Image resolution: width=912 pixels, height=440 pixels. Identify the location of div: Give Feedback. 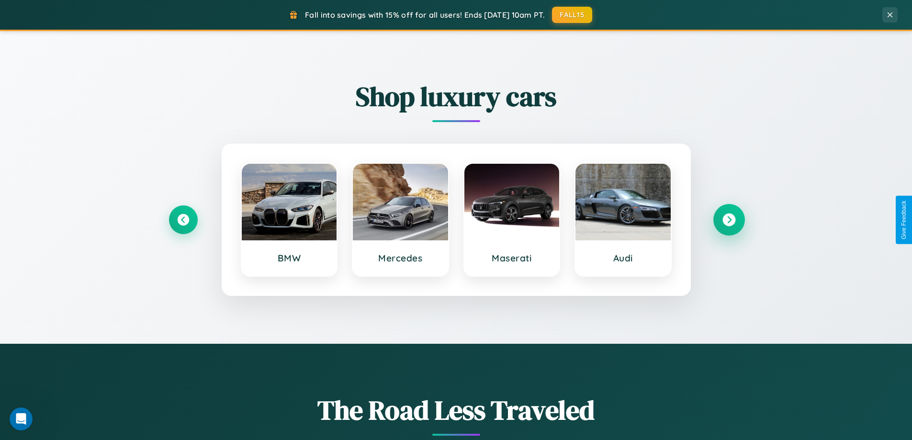
(904, 220).